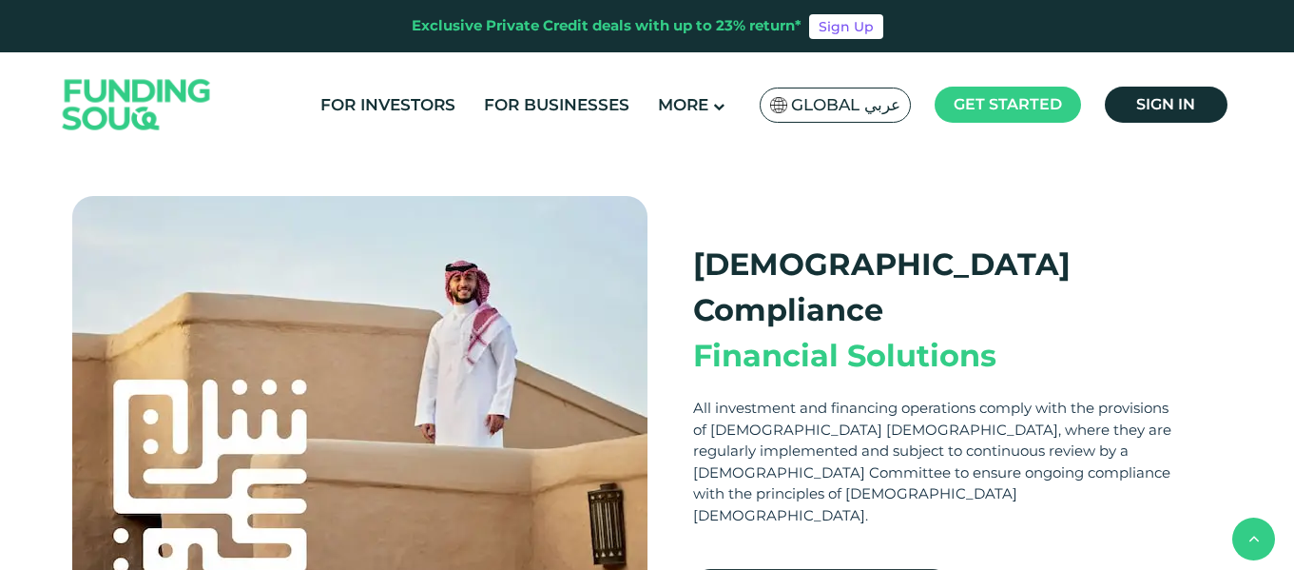 The width and height of the screenshot is (1294, 570). Describe the element at coordinates (607, 26) in the screenshot. I see `div: Exclusive Private Credit deals with up to 23% return*` at that location.